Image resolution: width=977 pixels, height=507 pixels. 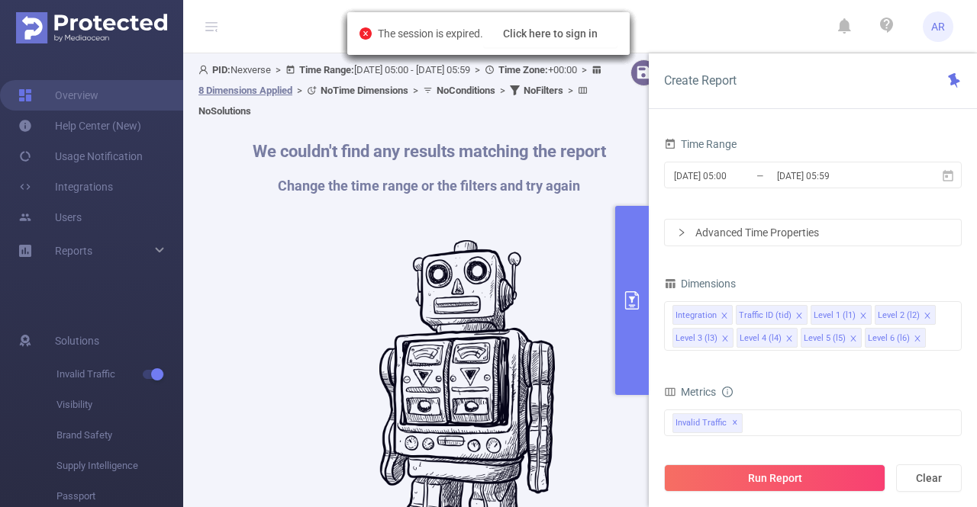 I want to click on input: Start date, so click(x=734, y=175).